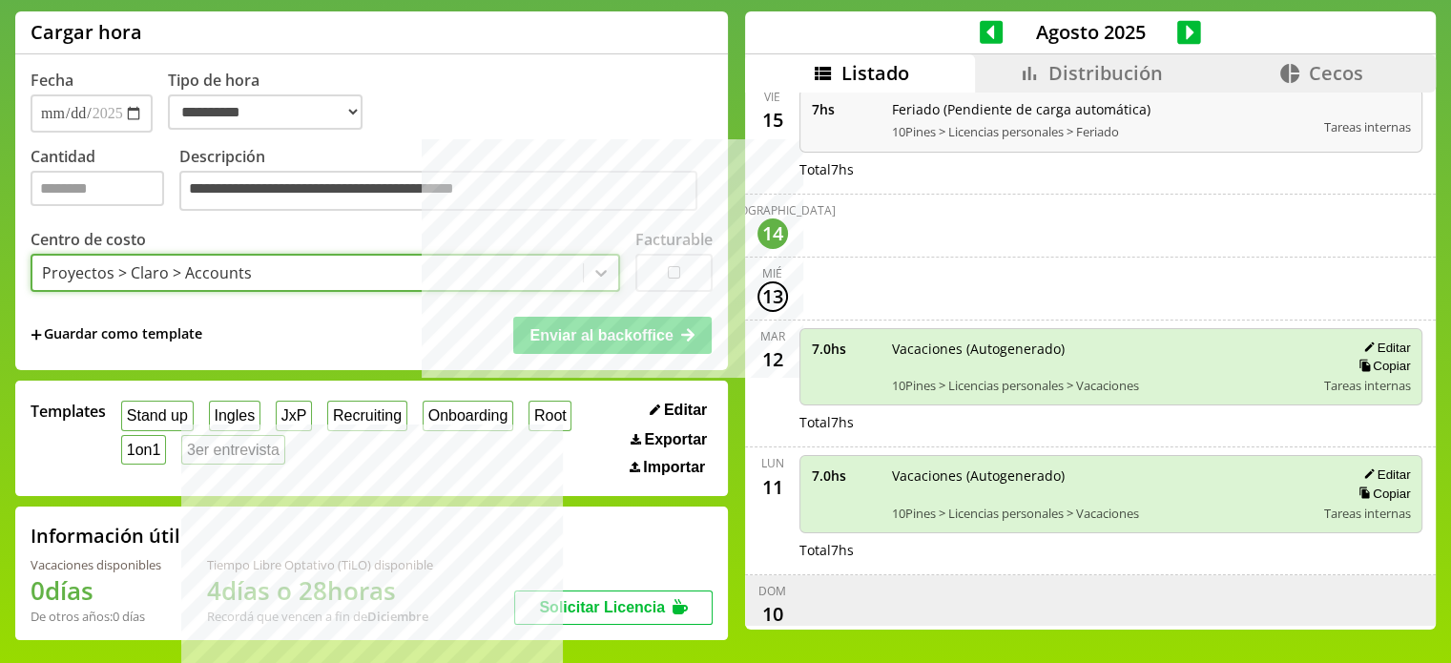  I want to click on select: Tipo de hora, so click(265, 112).